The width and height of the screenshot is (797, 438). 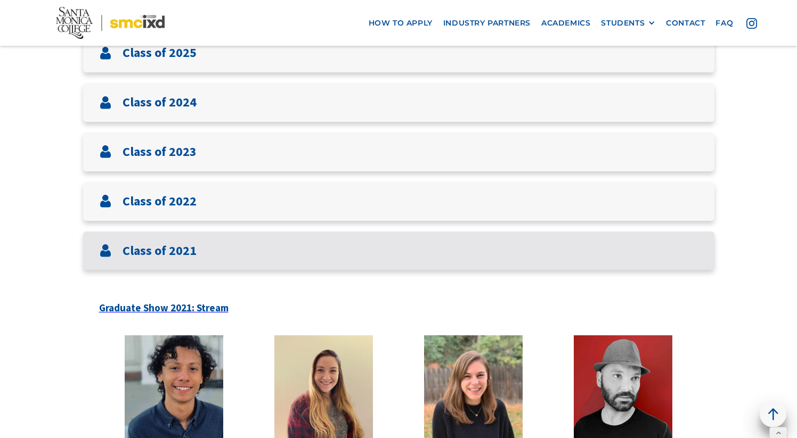 What do you see at coordinates (752, 23) in the screenshot?
I see `img: icon - instagram` at bounding box center [752, 23].